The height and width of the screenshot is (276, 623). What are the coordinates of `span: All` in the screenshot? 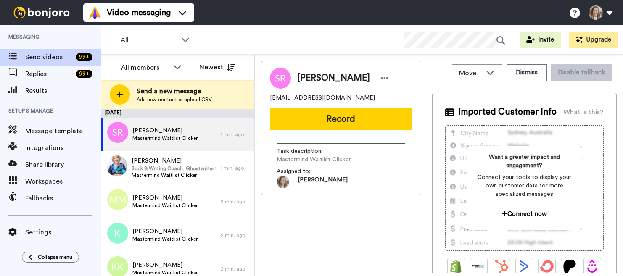 It's located at (149, 40).